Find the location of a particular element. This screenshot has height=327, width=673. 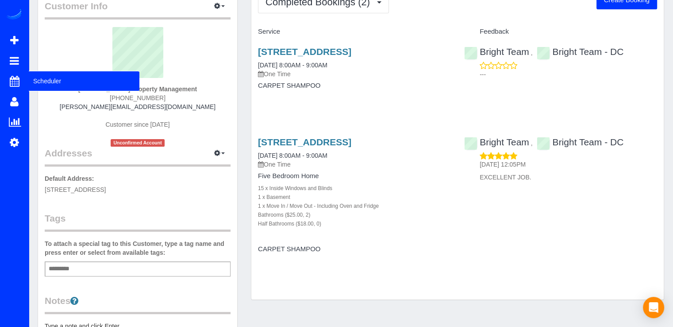

div: Open Intercom Messenger is located at coordinates (654, 307).